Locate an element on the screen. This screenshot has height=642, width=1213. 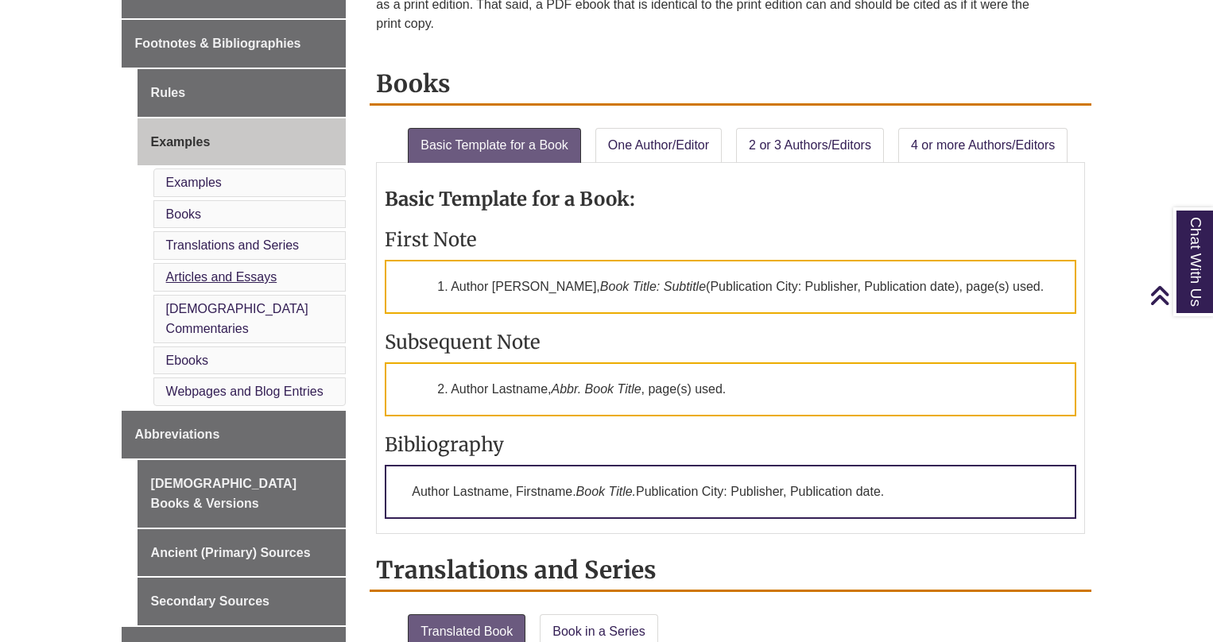
em: Book Title. is located at coordinates (606, 491).